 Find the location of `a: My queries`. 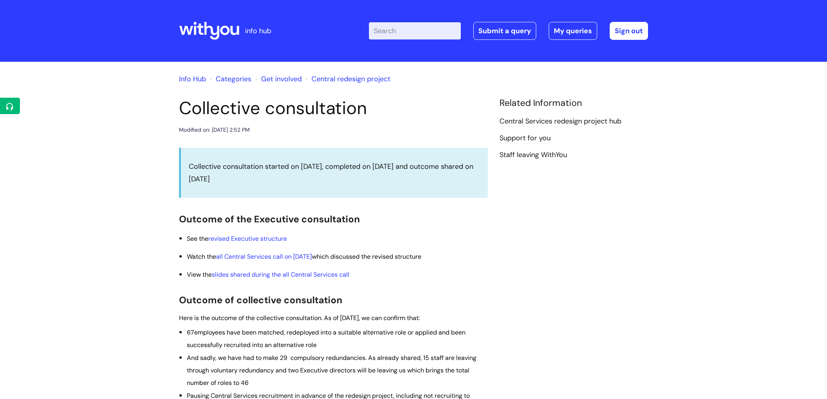

a: My queries is located at coordinates (573, 31).